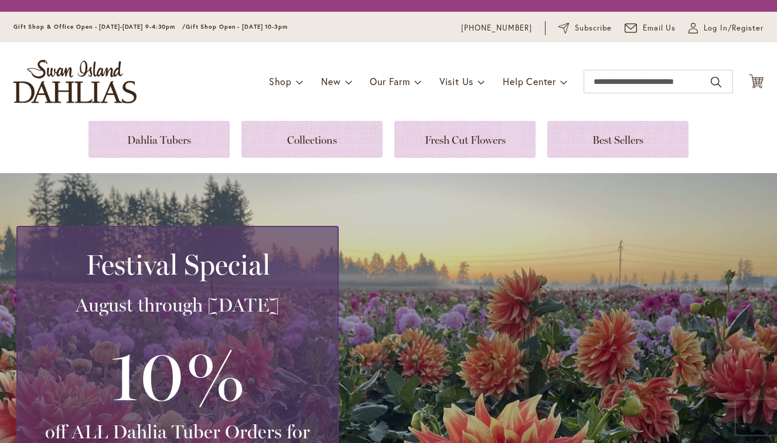  Describe the element at coordinates (280, 81) in the screenshot. I see `span: Shop` at that location.